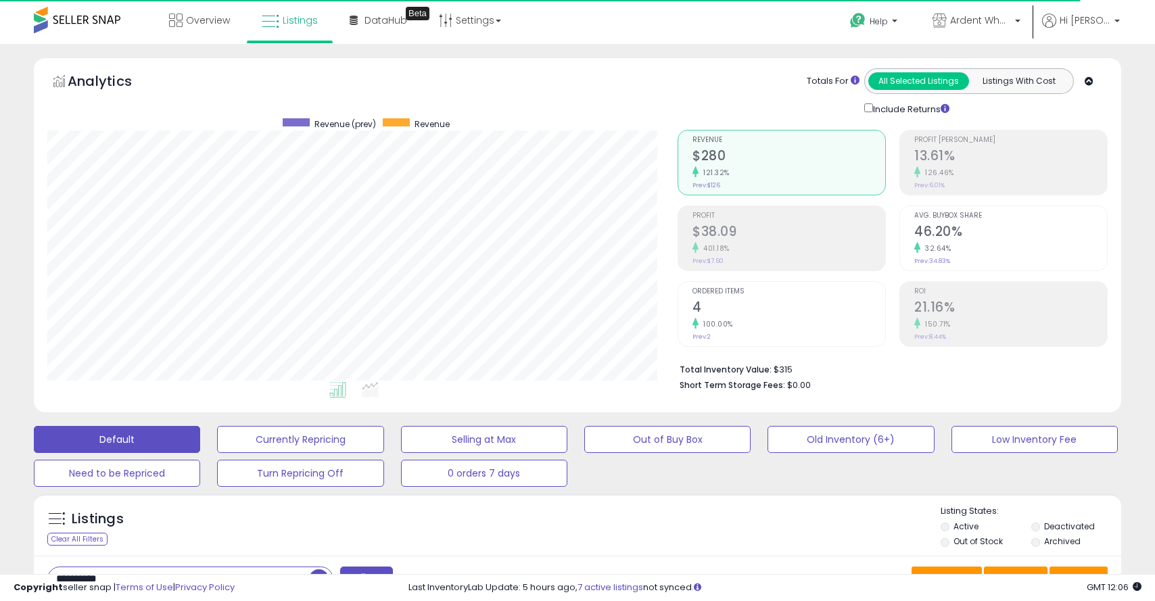 The height and width of the screenshot is (601, 1155). I want to click on span: Help, so click(878, 21).